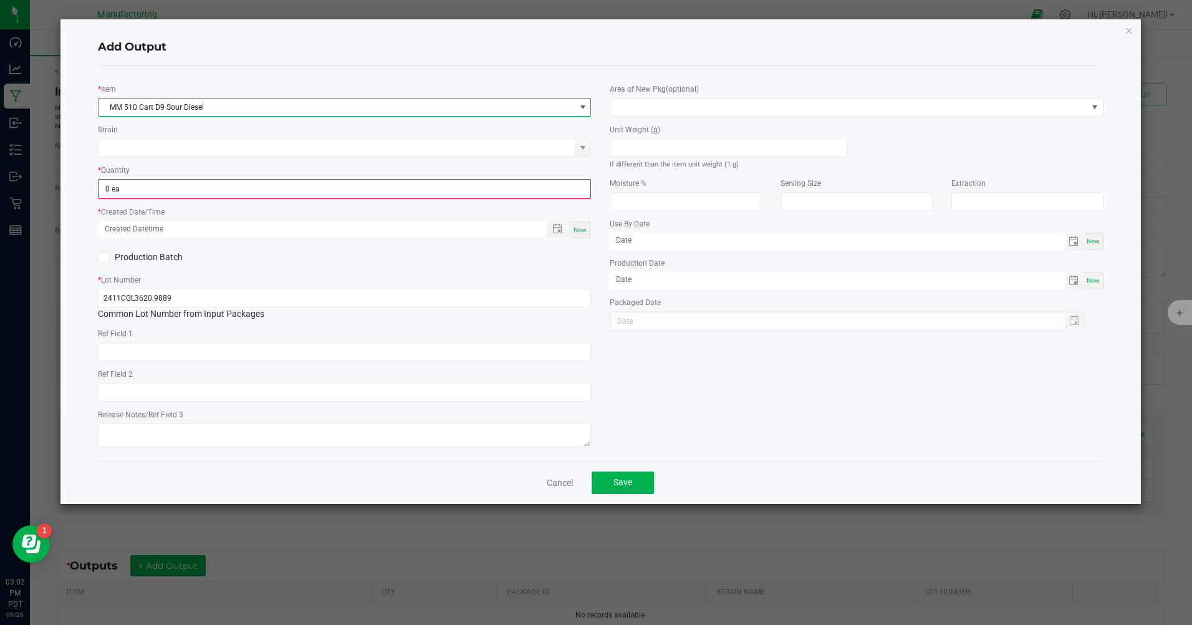 Image resolution: width=1192 pixels, height=625 pixels. What do you see at coordinates (654, 89) in the screenshot?
I see `label: Area of New Pkg` at bounding box center [654, 89].